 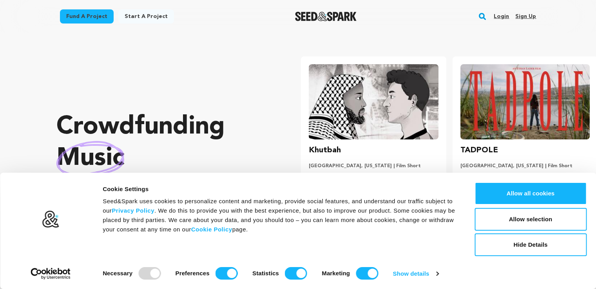 What do you see at coordinates (51, 274) in the screenshot?
I see `a: Usercentrics Cookiebot - opens in a new window` at bounding box center [51, 274].